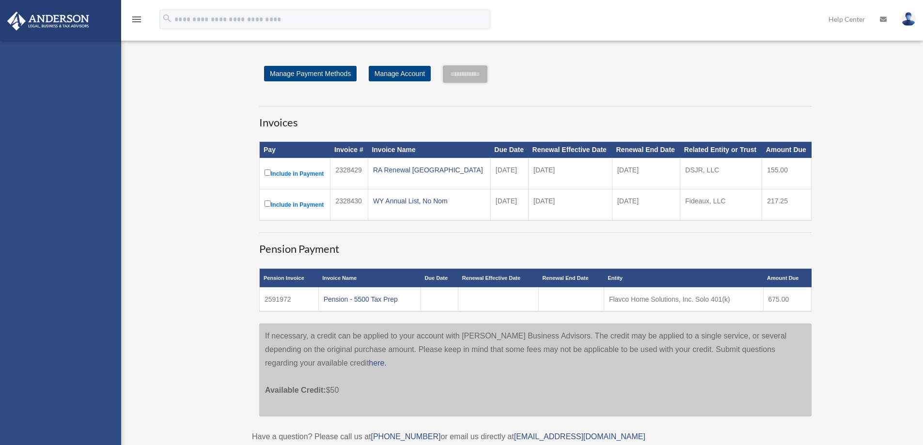 Image resolution: width=923 pixels, height=445 pixels. What do you see at coordinates (295, 150) in the screenshot?
I see `th: Pay` at bounding box center [295, 150].